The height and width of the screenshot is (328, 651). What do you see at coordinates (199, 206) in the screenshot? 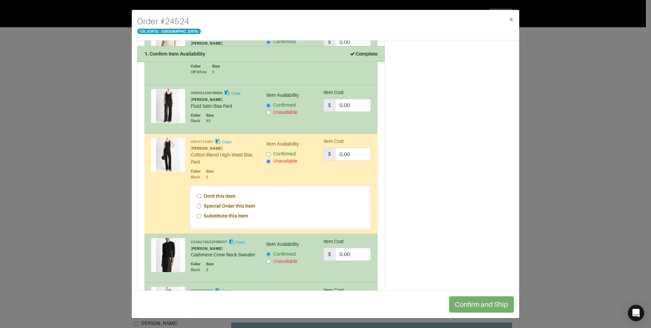
I see `input: Special Order this Item` at bounding box center [199, 206].